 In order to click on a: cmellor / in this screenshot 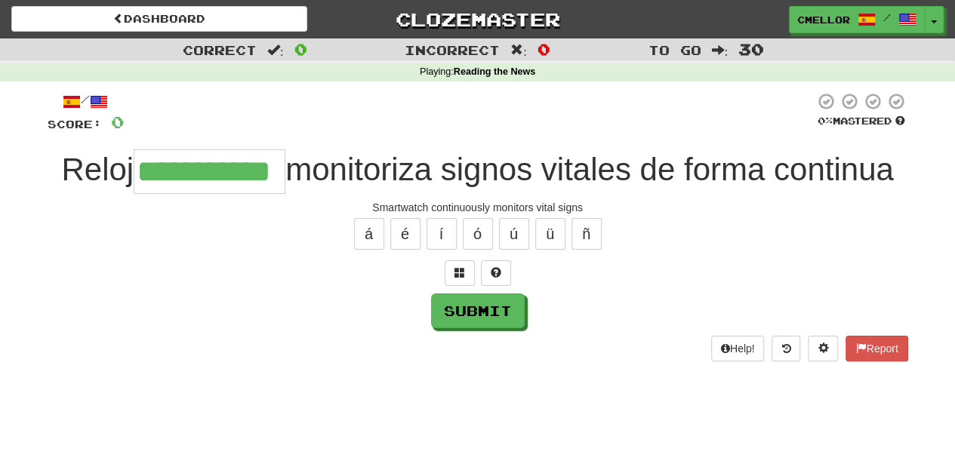, I will do `click(857, 20)`.